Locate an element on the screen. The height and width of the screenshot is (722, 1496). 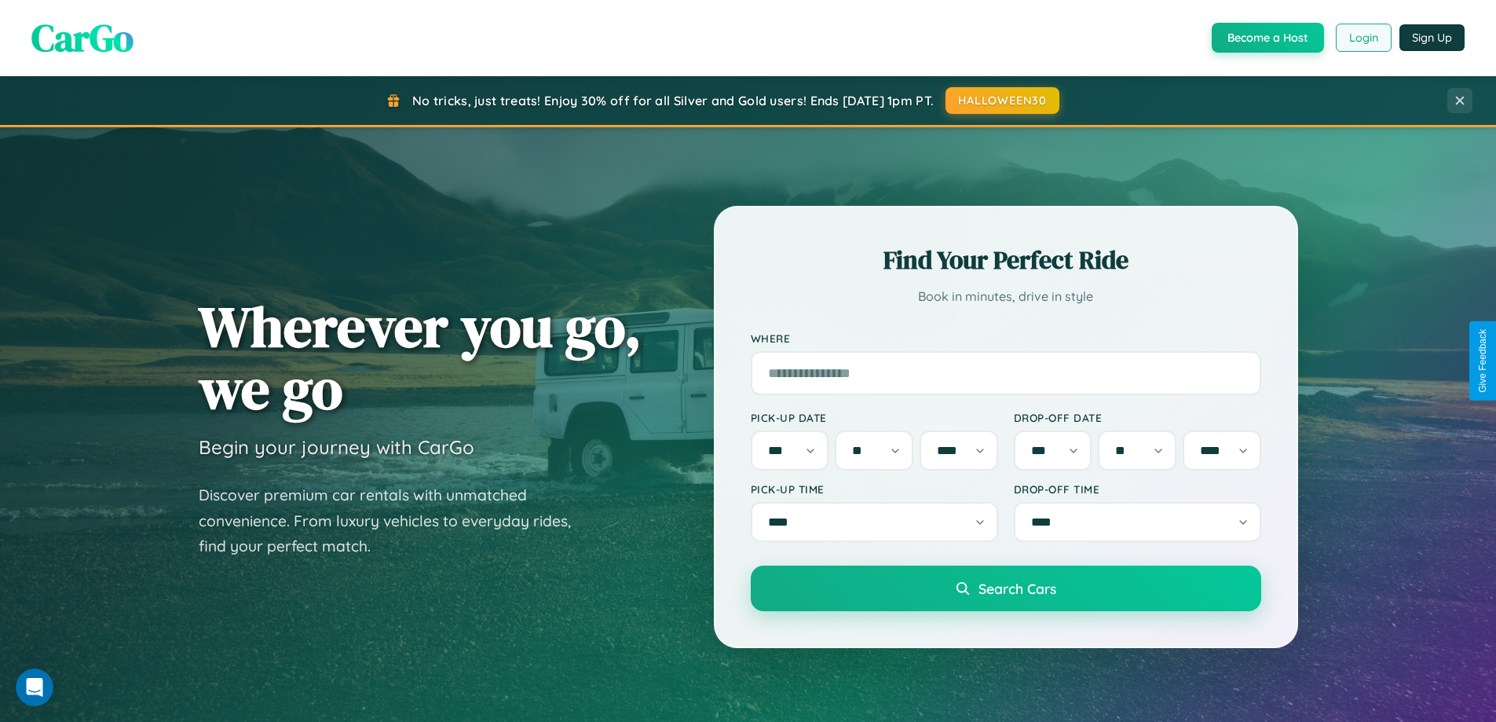
button: HALLOWEEN30 is located at coordinates (1002, 101).